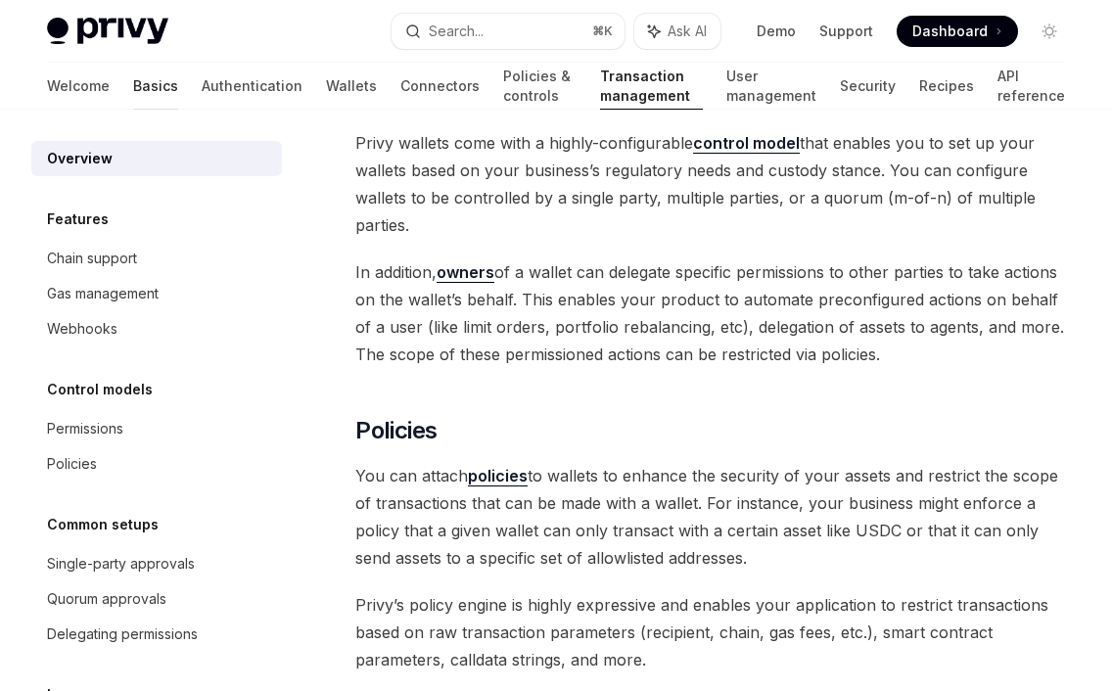  I want to click on a: Demo, so click(776, 31).